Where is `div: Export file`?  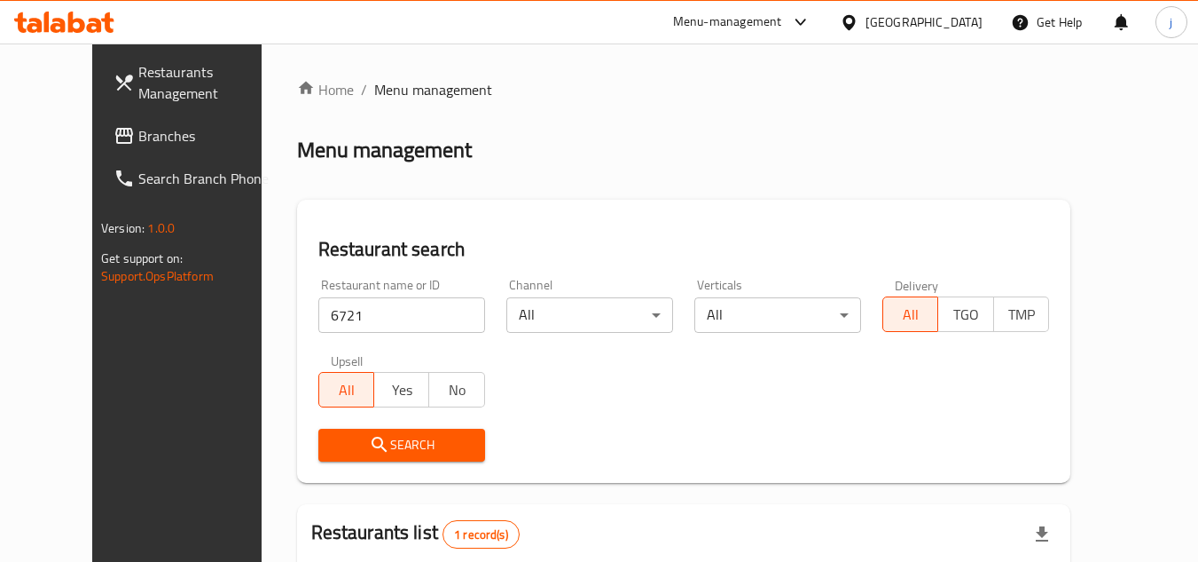
div: Export file is located at coordinates (1042, 534).